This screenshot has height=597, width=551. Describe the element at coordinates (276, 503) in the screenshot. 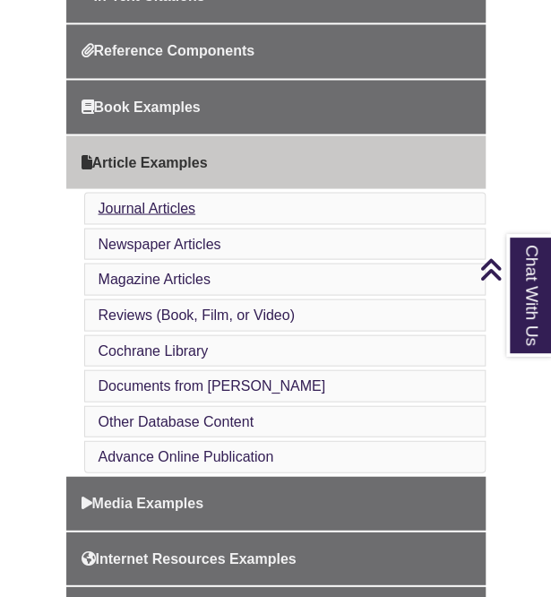

I see `a: Media Examples` at that location.